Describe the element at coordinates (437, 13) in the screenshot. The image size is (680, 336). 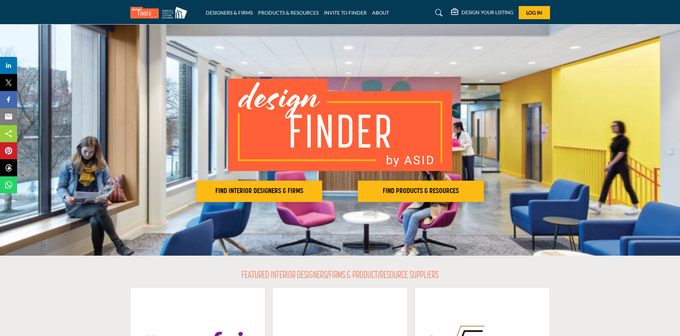
I see `a: Search` at that location.